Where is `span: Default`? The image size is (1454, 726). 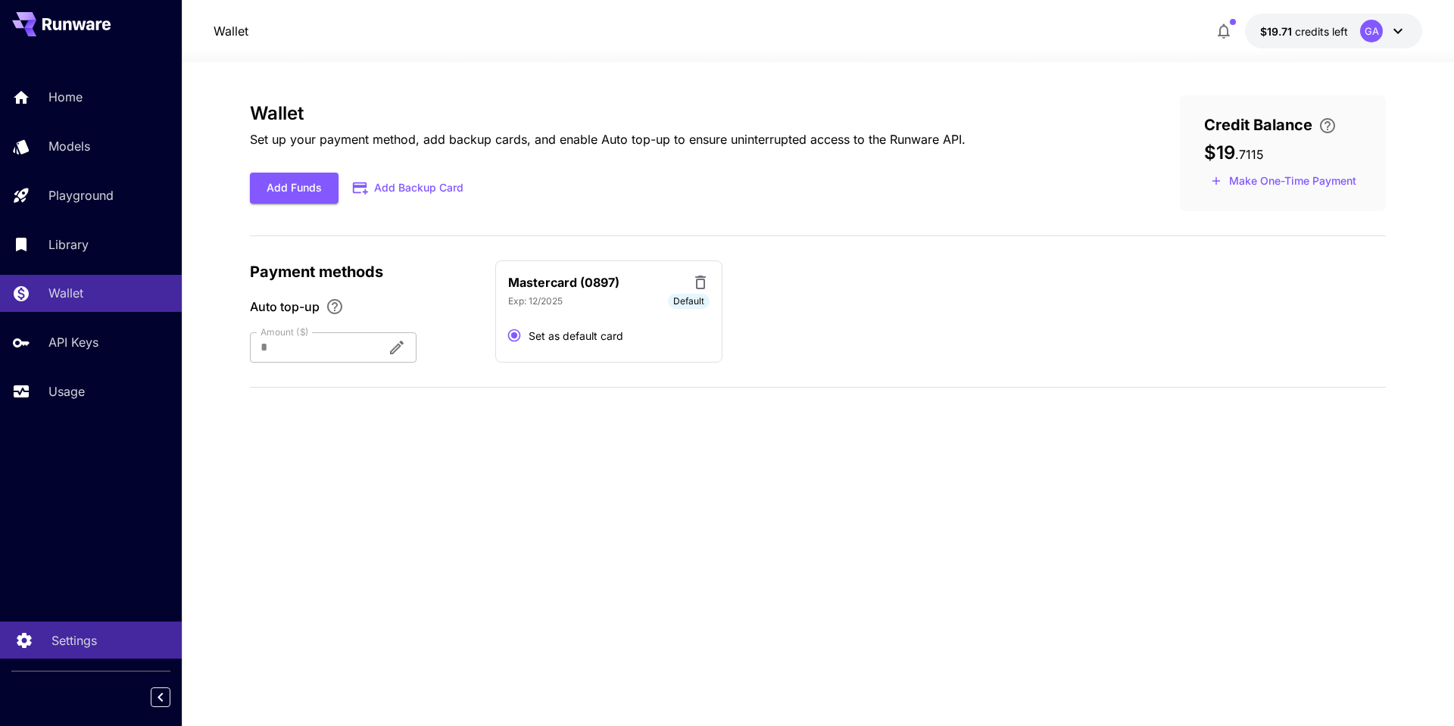
span: Default is located at coordinates (689, 301).